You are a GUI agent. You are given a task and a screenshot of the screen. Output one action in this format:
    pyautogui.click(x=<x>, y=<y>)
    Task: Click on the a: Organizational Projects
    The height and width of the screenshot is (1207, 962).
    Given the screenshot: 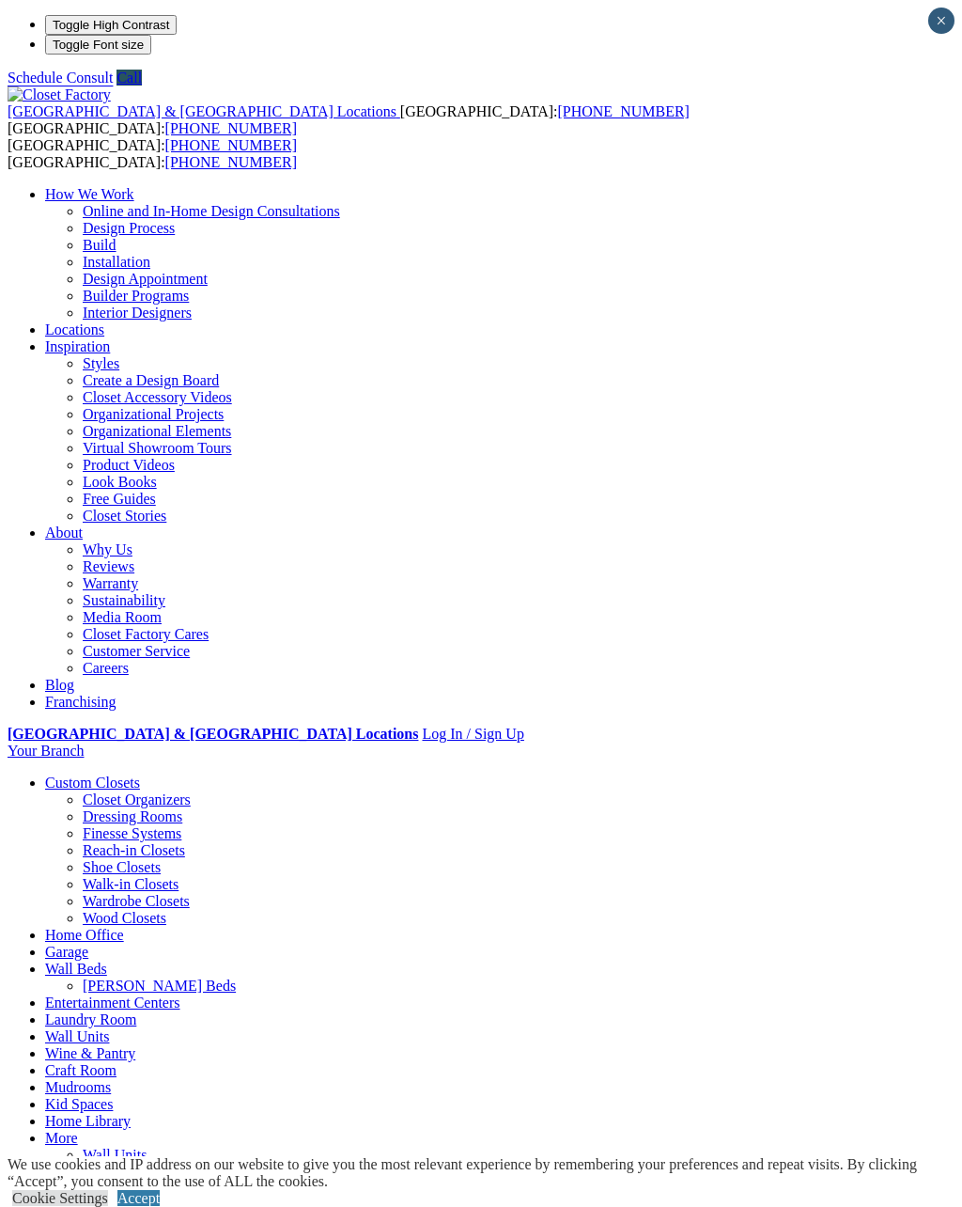 What is the action you would take?
    pyautogui.click(x=153, y=413)
    